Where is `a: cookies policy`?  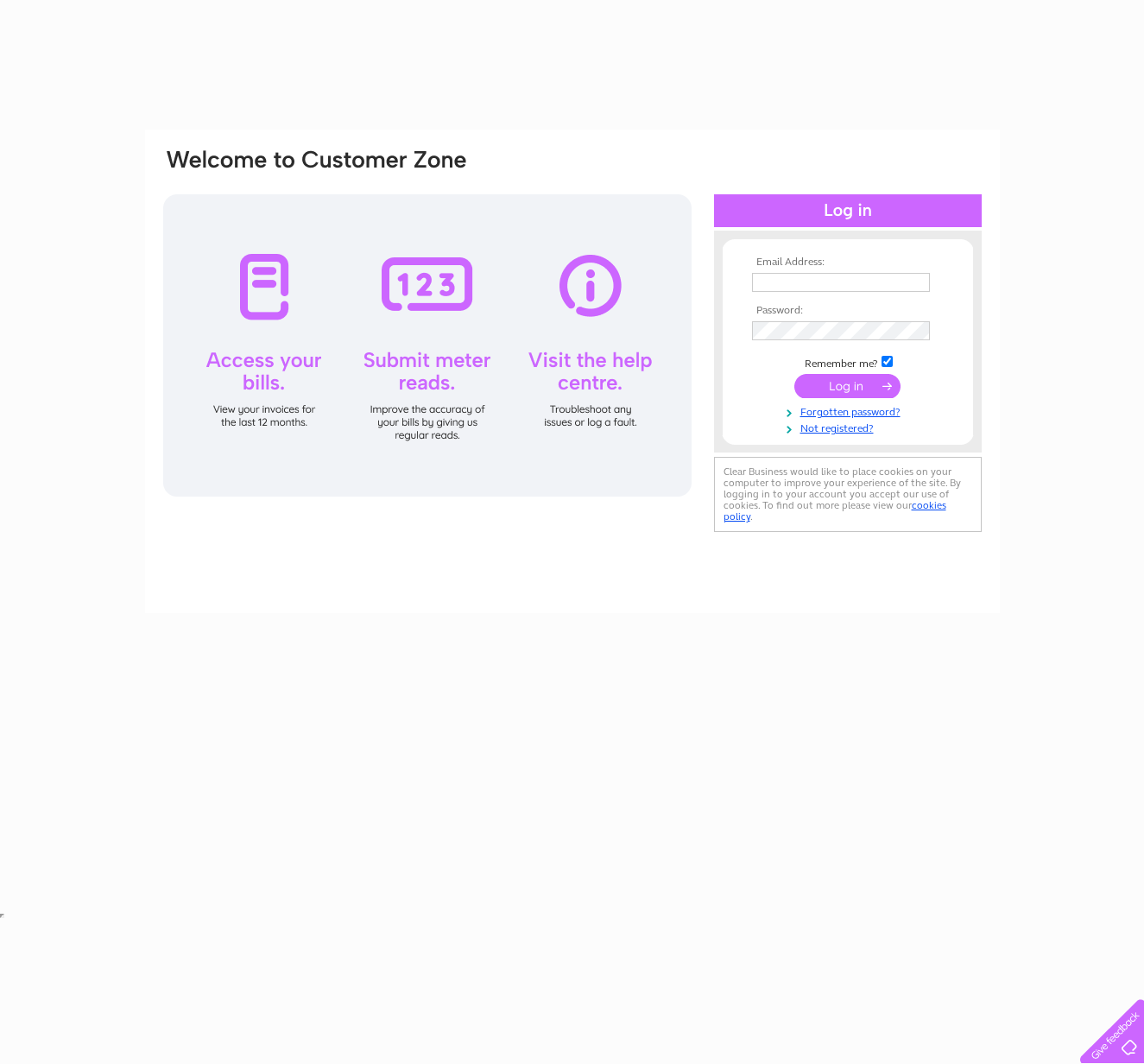 a: cookies policy is located at coordinates (835, 511).